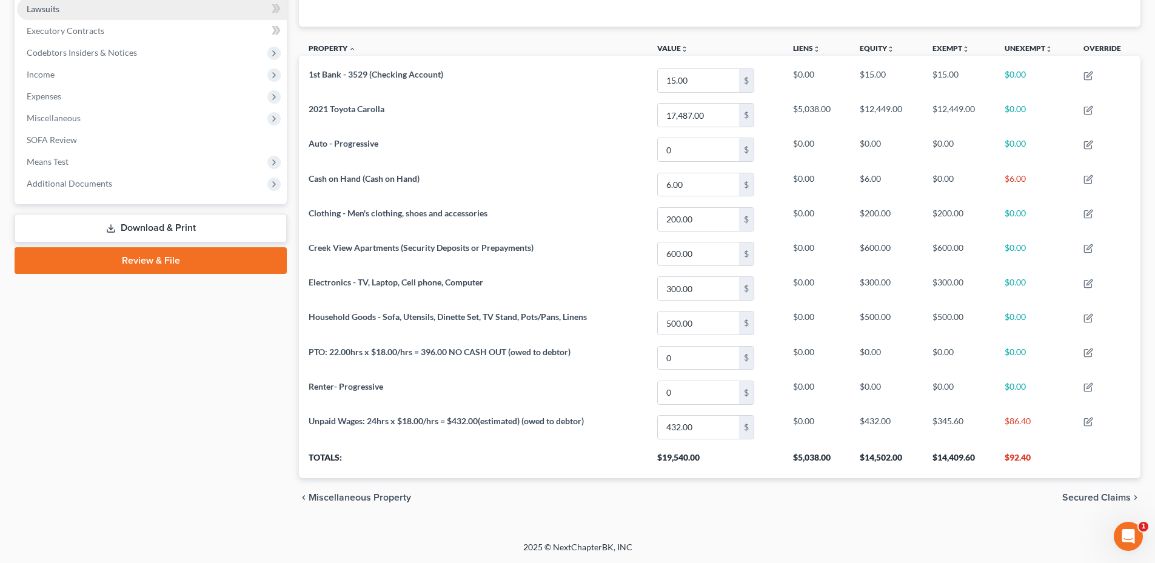  Describe the element at coordinates (447, 316) in the screenshot. I see `span: Household Goods - Sofa, Utensils, Dinette Set, TV Stand, Pots/Pans, Linens` at that location.